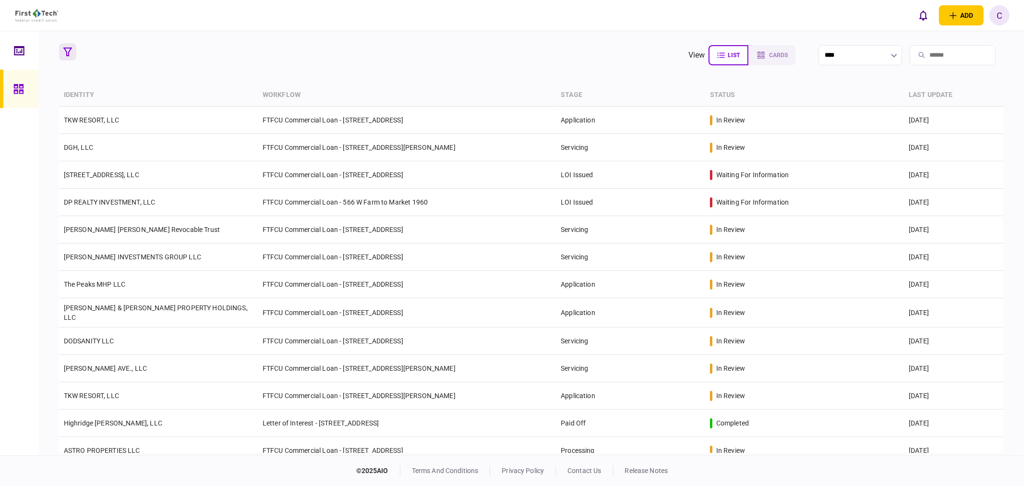 Image resolution: width=1024 pixels, height=486 pixels. Describe the element at coordinates (805, 95) in the screenshot. I see `th: status` at that location.